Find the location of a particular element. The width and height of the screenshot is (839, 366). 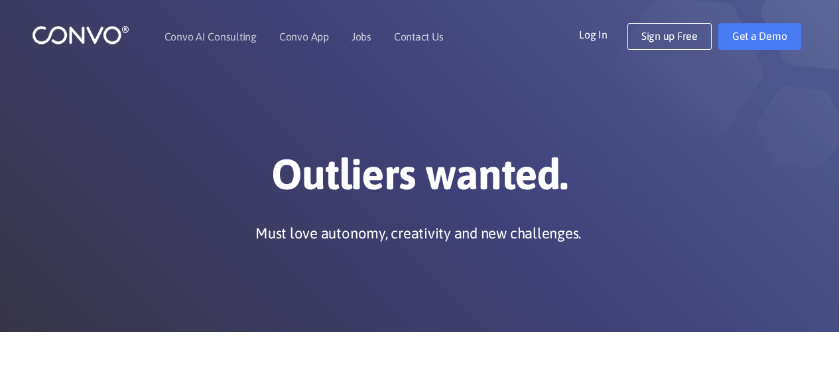

img: logo_1.png is located at coordinates (80, 35).